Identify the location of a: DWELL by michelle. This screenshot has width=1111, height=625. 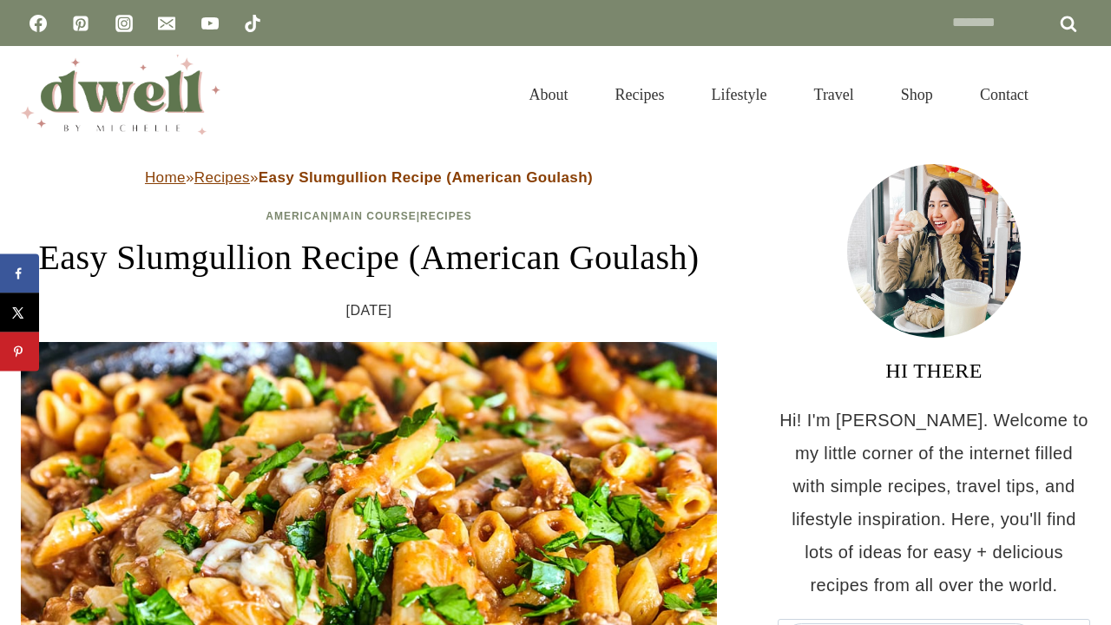
(121, 95).